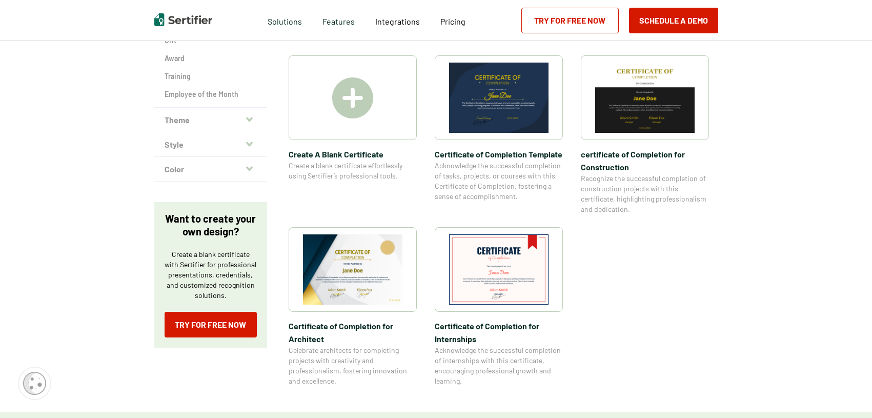 This screenshot has width=872, height=418. I want to click on span: Certificate of Completion​ for Internships, so click(499, 332).